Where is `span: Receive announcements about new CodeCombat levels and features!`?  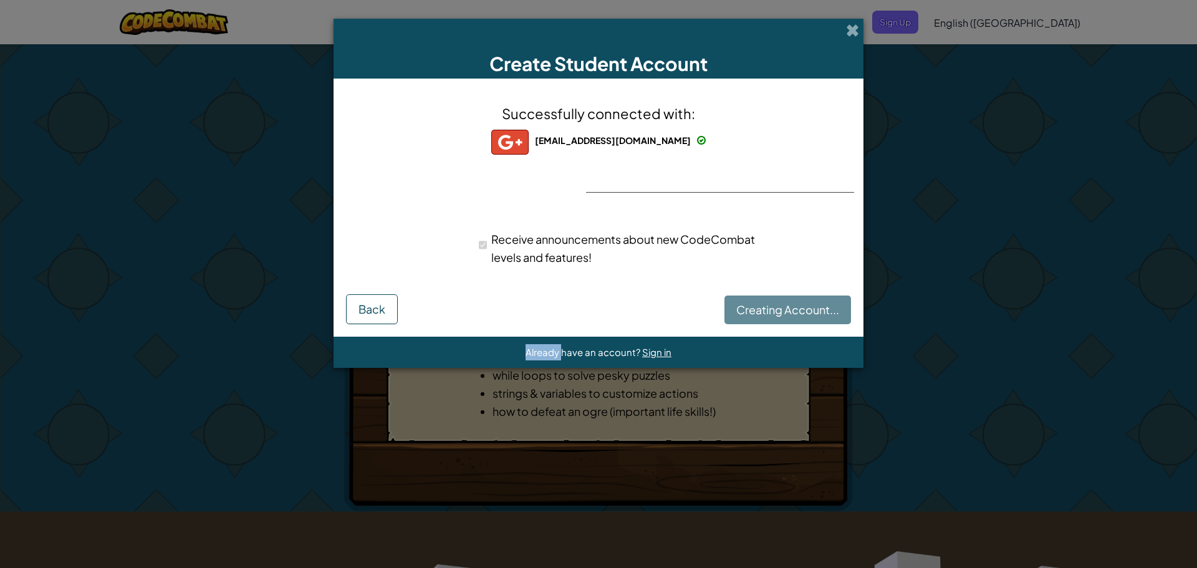 span: Receive announcements about new CodeCombat levels and features! is located at coordinates (623, 248).